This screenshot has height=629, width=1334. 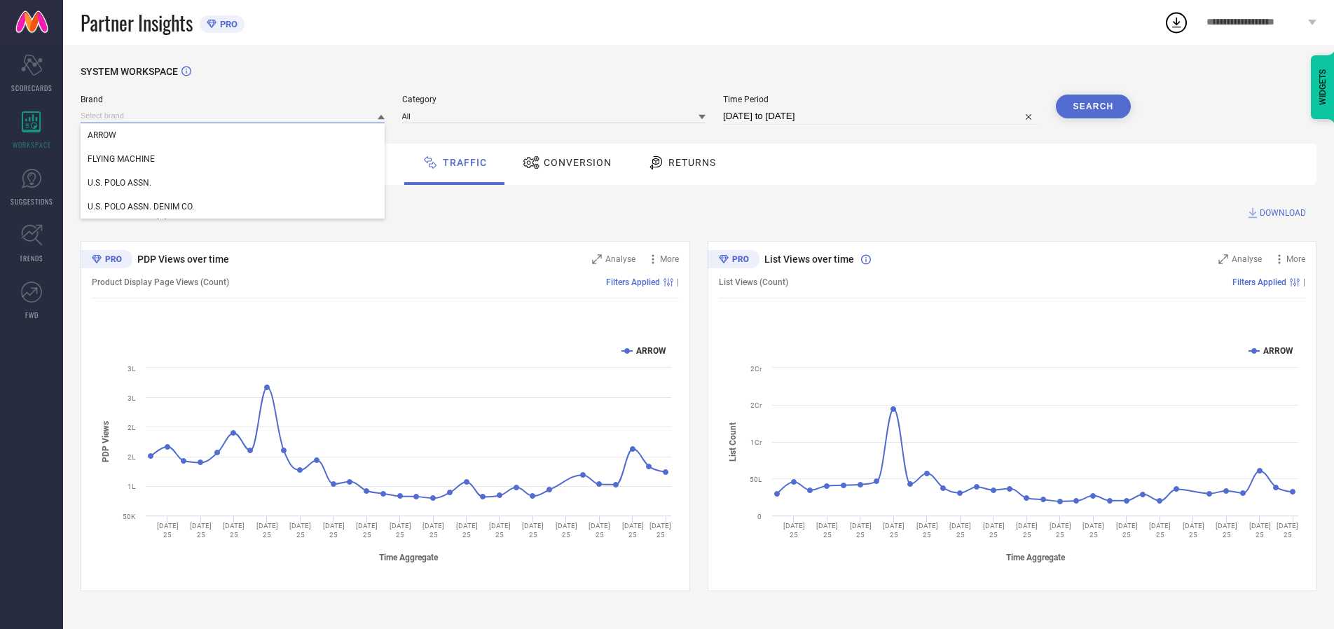 I want to click on text: 1Cr, so click(x=756, y=442).